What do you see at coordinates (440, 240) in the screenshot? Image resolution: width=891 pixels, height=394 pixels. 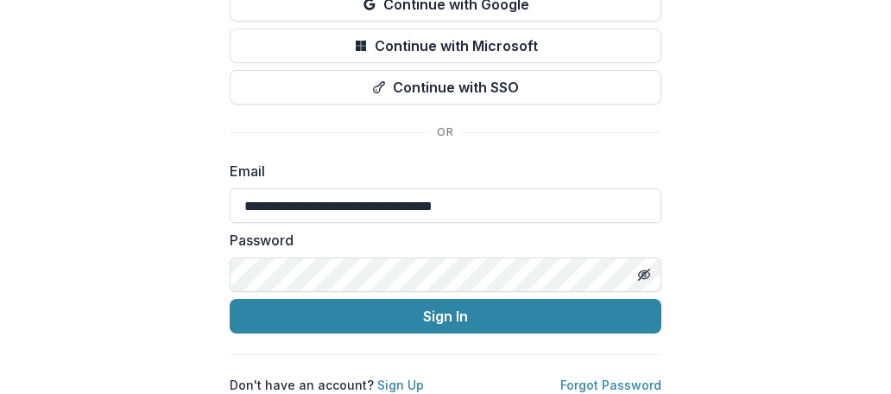 I see `label: Password` at bounding box center [440, 240].